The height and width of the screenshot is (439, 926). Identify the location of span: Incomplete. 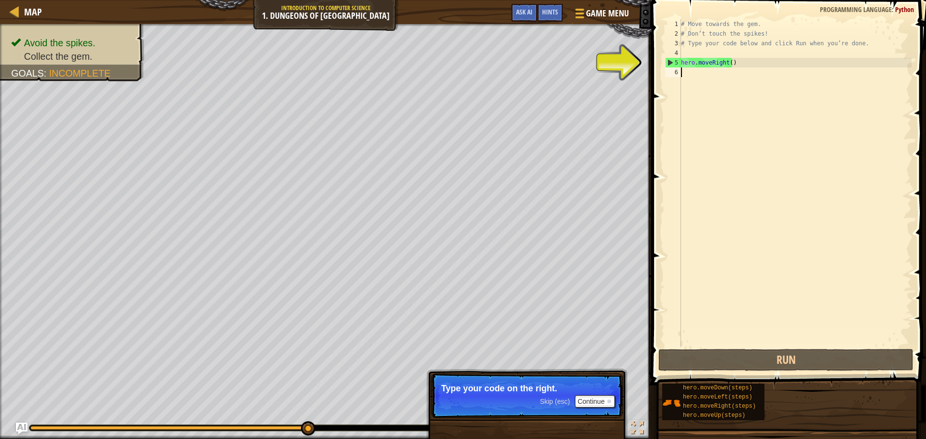
(80, 73).